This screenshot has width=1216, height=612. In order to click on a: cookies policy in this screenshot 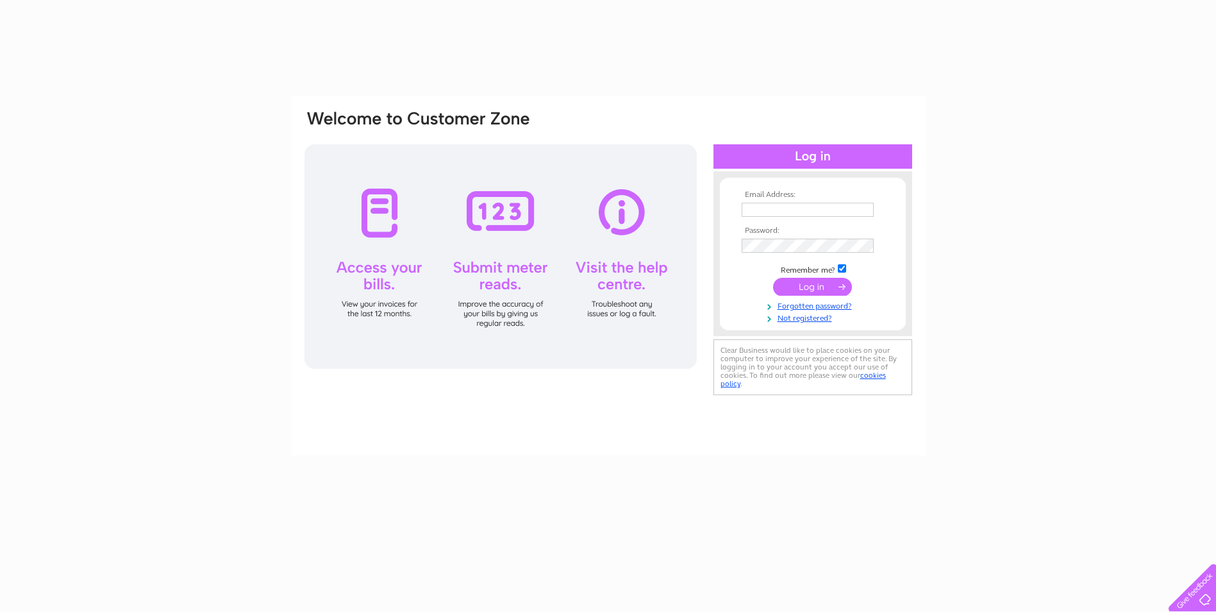, I will do `click(804, 379)`.